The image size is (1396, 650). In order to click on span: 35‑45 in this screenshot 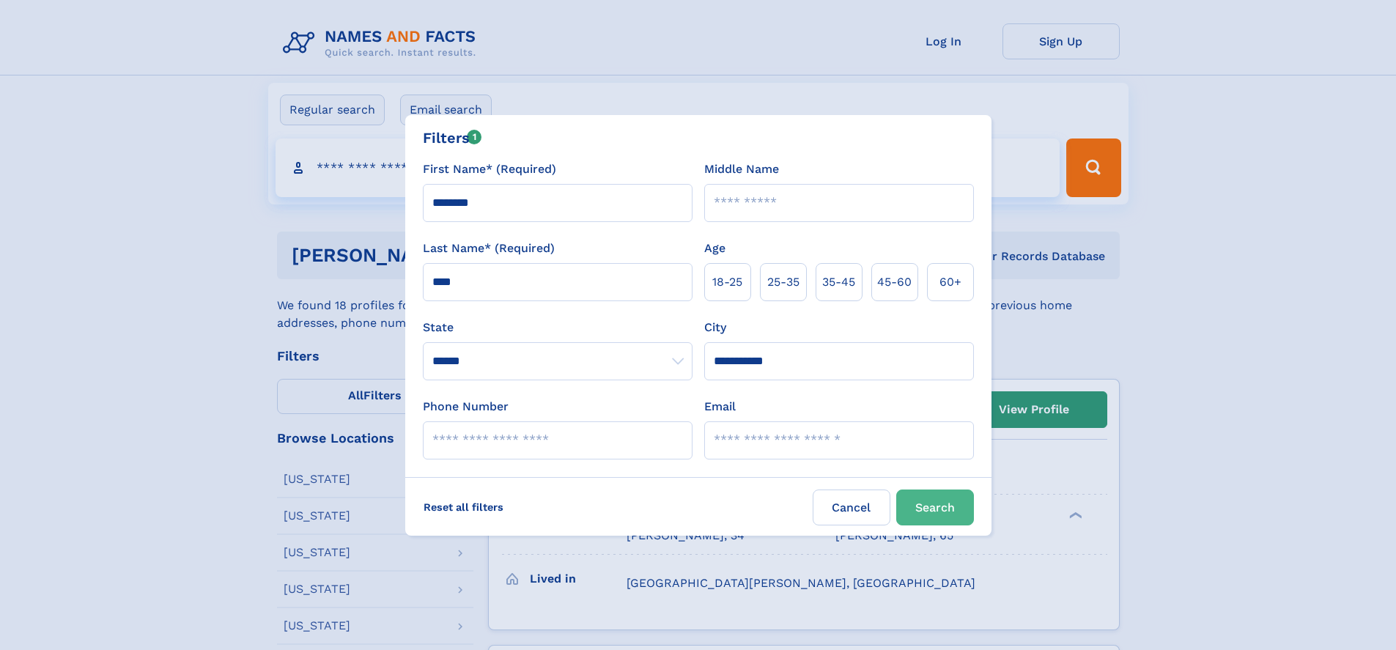, I will do `click(838, 282)`.